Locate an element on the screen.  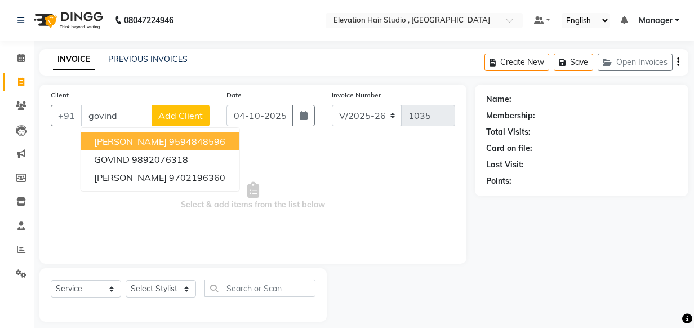
label: Date is located at coordinates (234, 95).